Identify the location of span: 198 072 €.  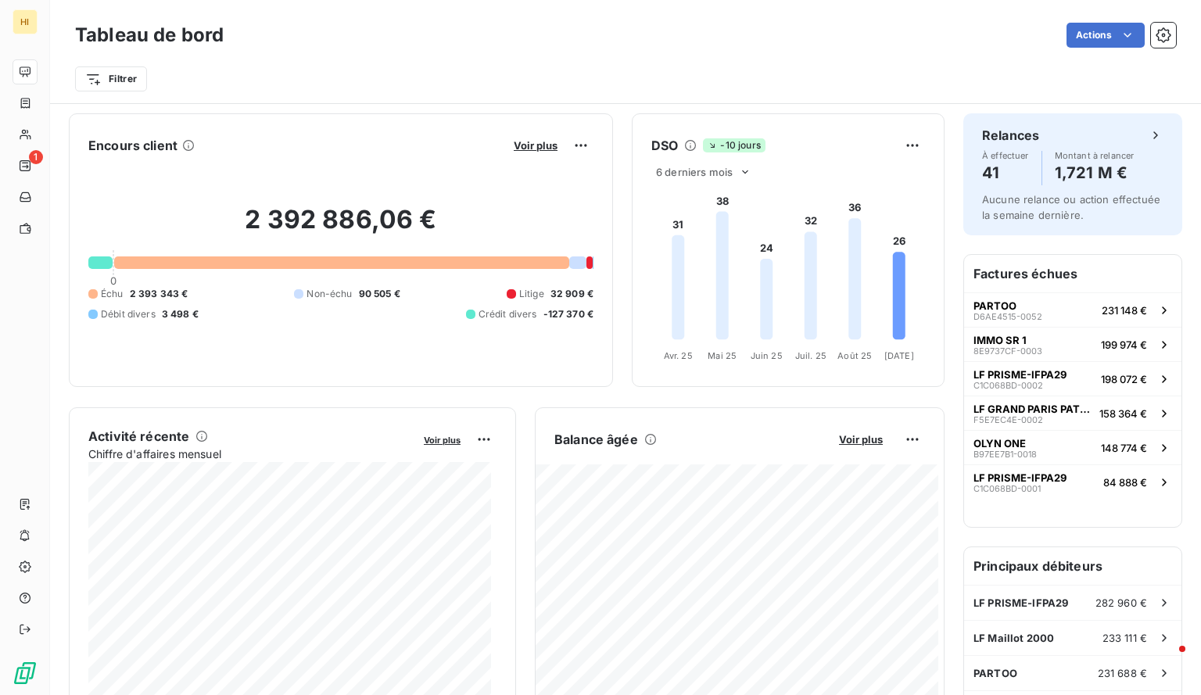
(1123, 379).